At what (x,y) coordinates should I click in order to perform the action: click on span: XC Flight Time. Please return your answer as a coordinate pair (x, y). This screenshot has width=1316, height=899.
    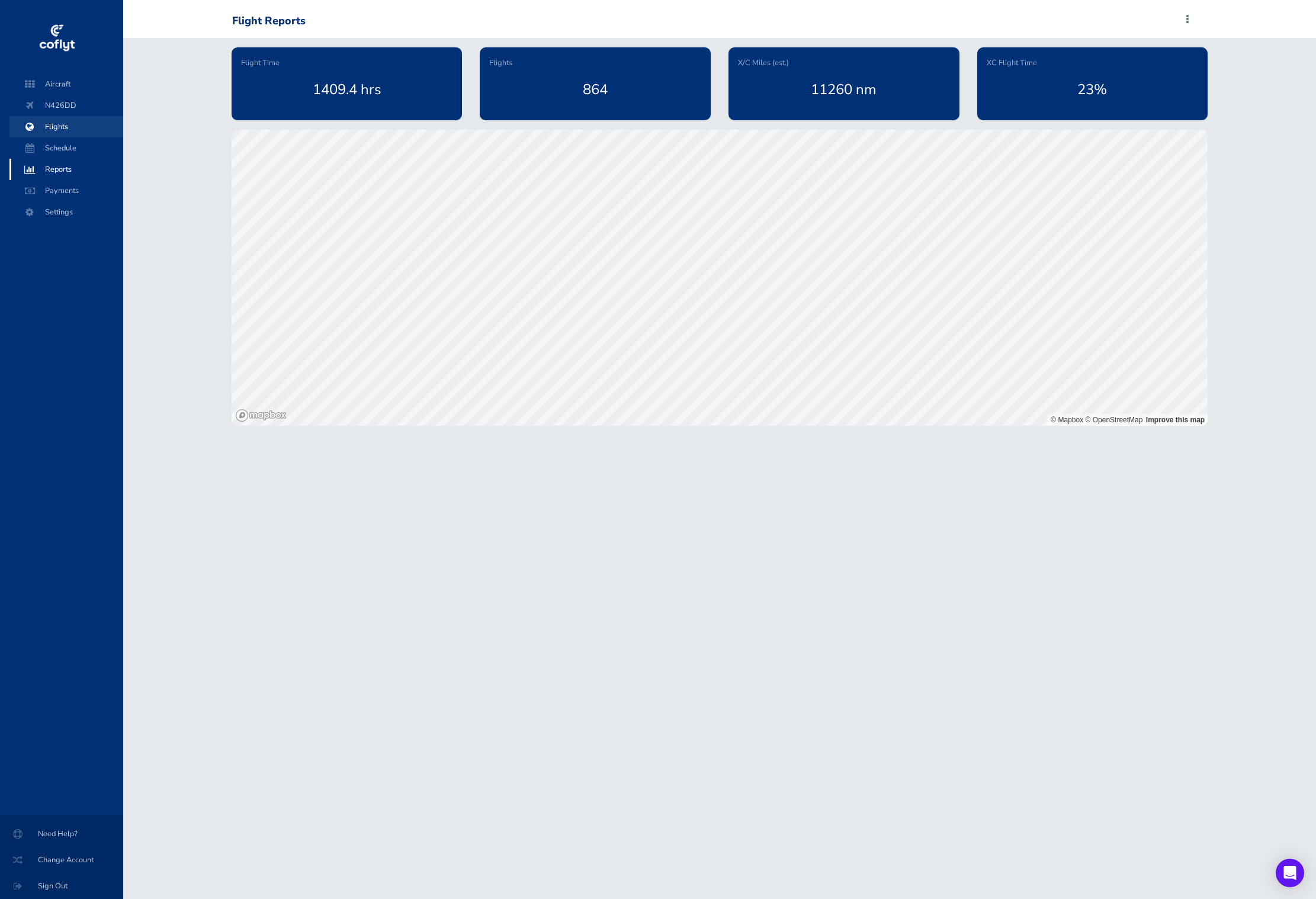
    Looking at the image, I should click on (1012, 63).